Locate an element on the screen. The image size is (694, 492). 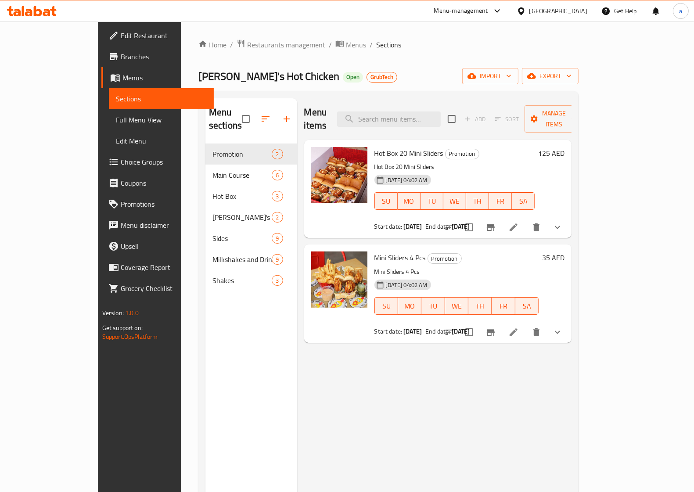
span: Edit Menu is located at coordinates (161, 141).